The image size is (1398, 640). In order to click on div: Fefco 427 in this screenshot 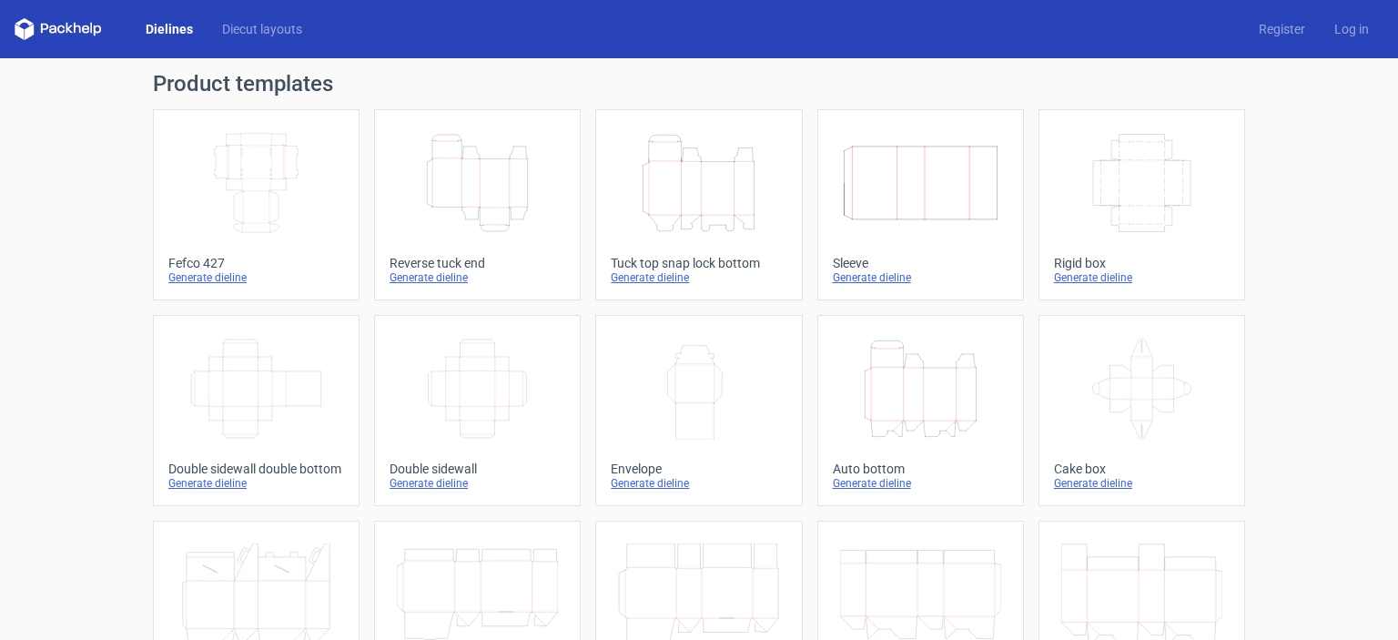, I will do `click(256, 263)`.